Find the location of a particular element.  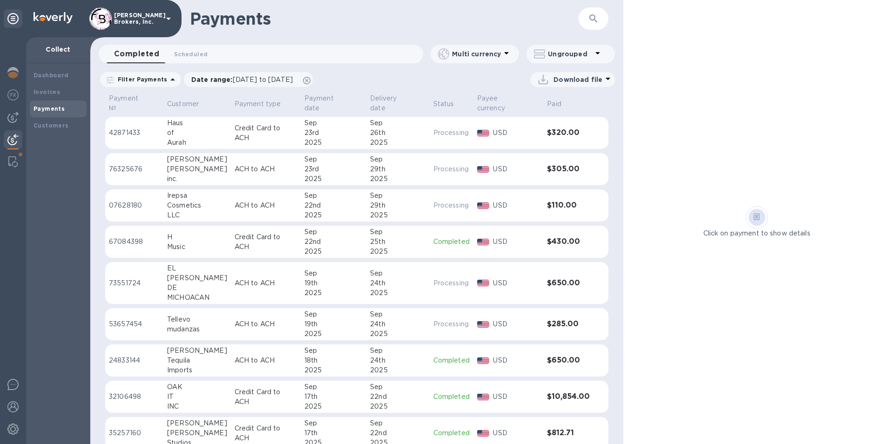

div: inc. is located at coordinates (197, 179).